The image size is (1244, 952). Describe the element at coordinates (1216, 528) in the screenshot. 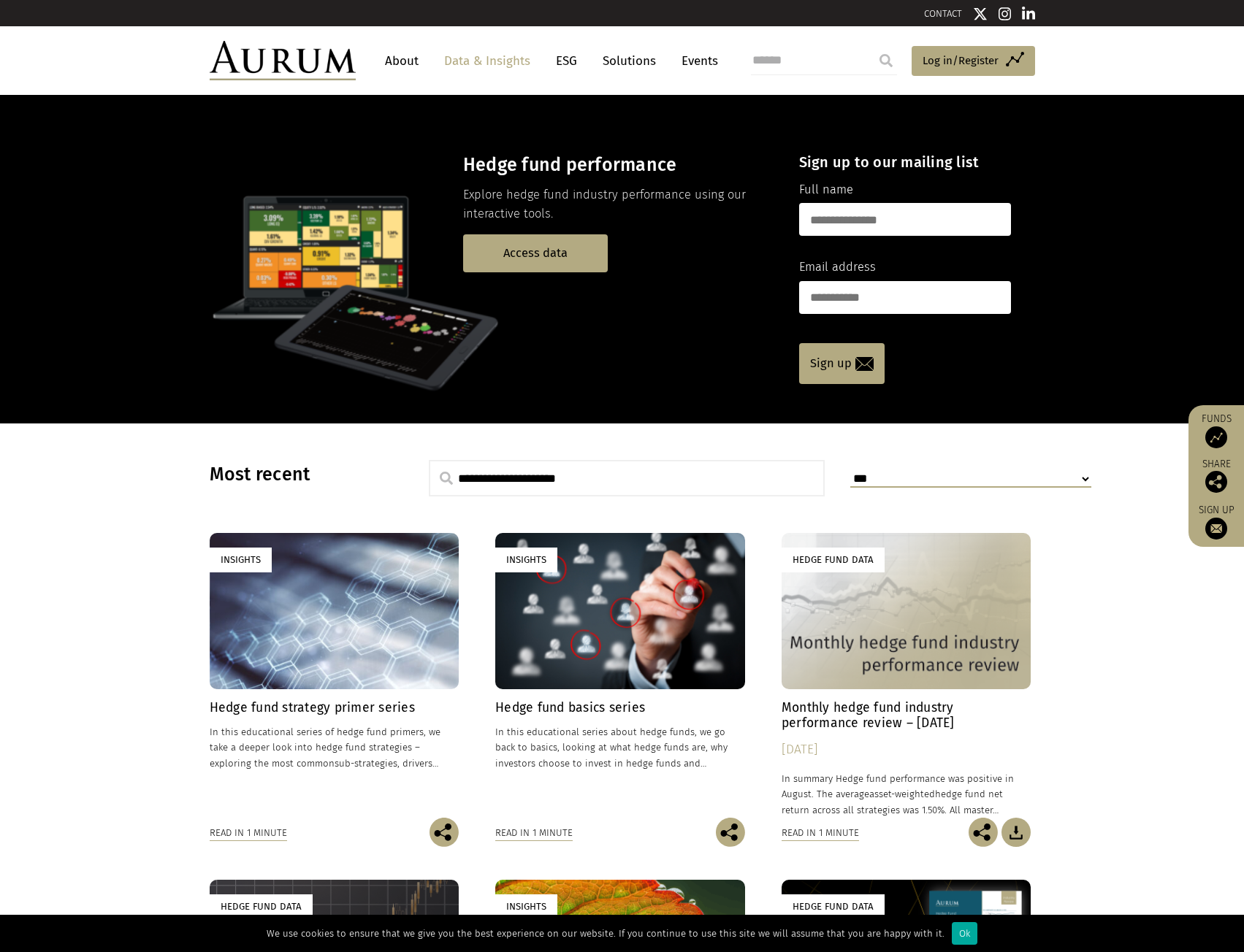

I see `img: Sign up to our newsletter` at that location.